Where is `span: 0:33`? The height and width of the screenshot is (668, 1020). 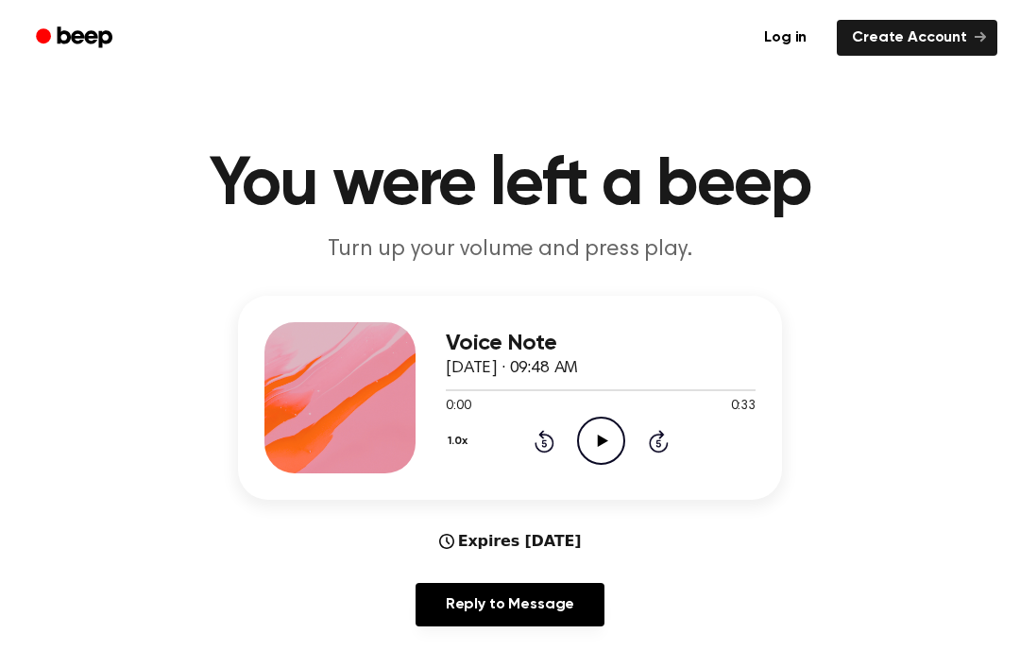
span: 0:33 is located at coordinates (743, 406).